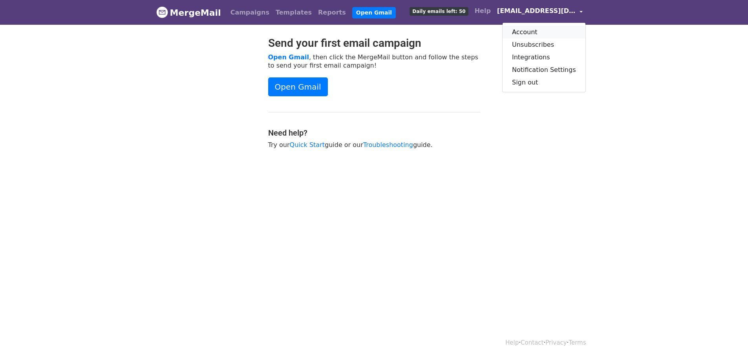 Image resolution: width=748 pixels, height=358 pixels. I want to click on a: Troubleshooting, so click(388, 145).